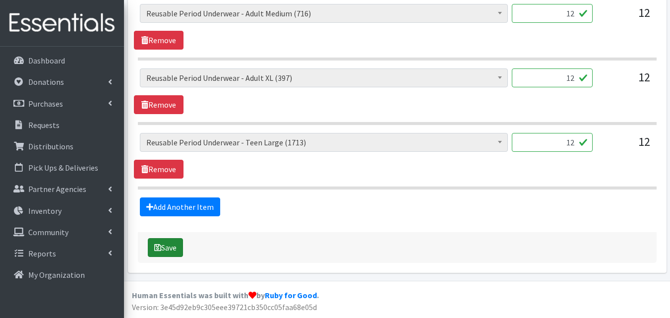  I want to click on span: Reusable Period Underwear - Adult XL (397), so click(324, 78).